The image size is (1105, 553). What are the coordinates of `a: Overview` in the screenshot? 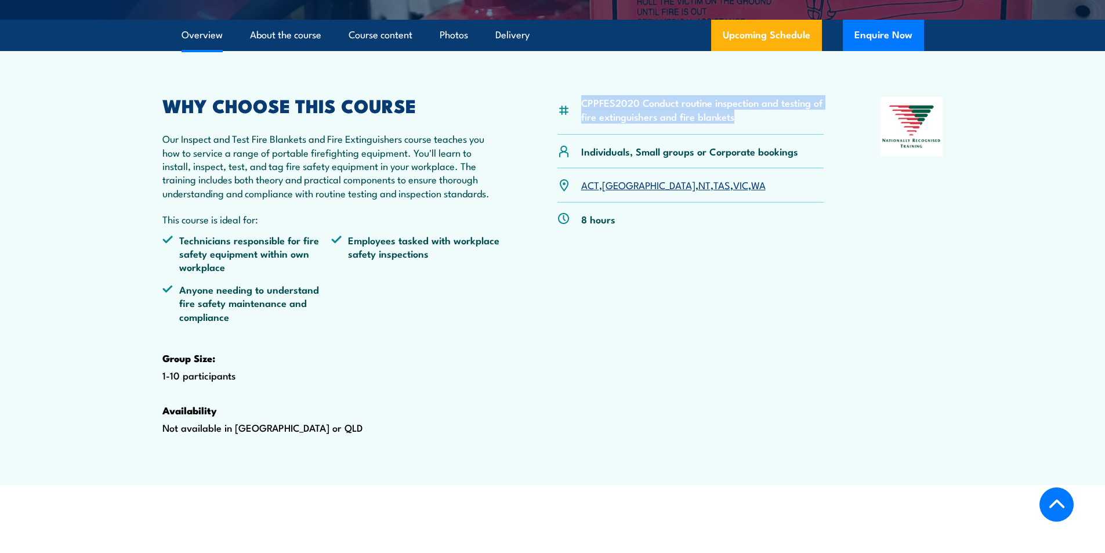 It's located at (202, 35).